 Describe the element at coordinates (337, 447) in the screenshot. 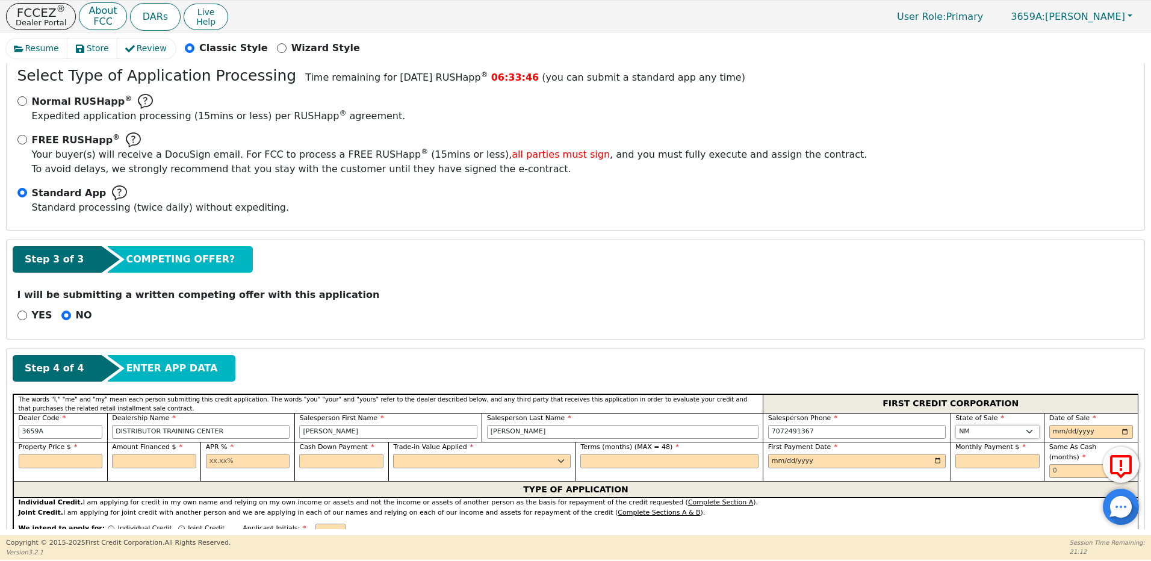

I see `span: Cash Down Payment` at that location.